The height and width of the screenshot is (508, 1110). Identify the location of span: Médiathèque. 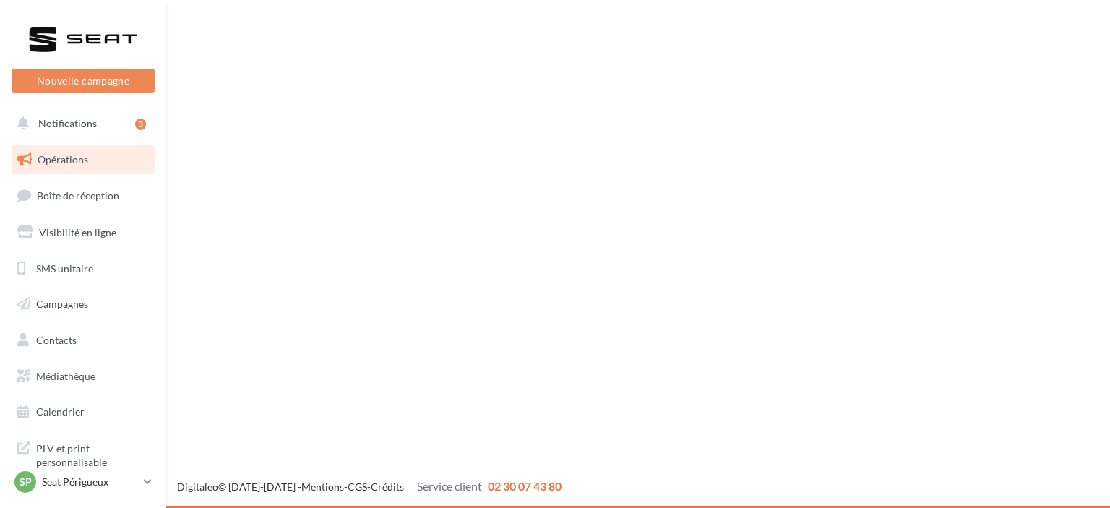
(66, 376).